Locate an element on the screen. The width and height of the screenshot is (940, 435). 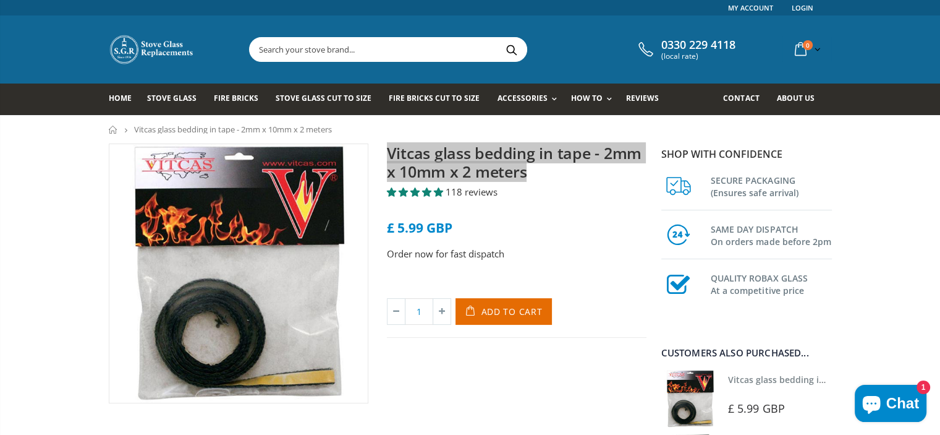
h3: QUALITY ROBAX GLASS At a competitive price is located at coordinates (772, 283).